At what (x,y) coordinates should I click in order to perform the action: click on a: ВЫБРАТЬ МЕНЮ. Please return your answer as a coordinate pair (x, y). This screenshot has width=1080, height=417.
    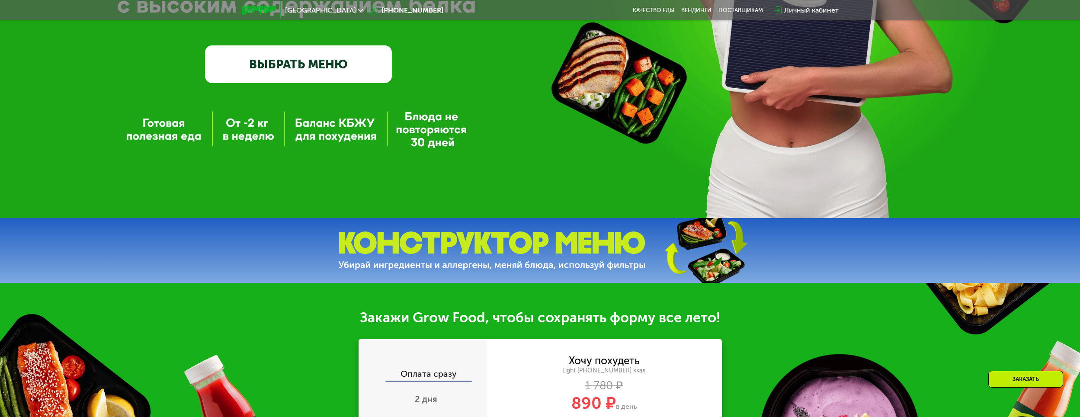
    Looking at the image, I should click on (299, 64).